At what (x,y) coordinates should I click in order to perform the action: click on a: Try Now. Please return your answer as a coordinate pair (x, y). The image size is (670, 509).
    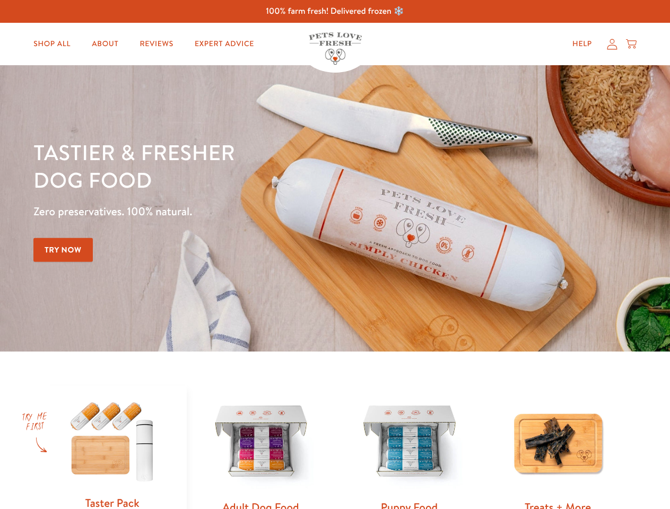
    Looking at the image, I should click on (63, 250).